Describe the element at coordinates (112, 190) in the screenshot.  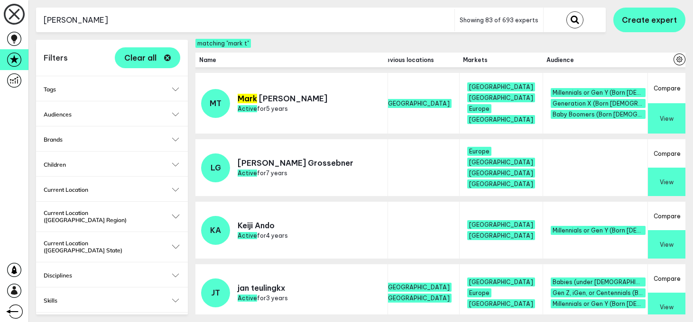
I see `h2: Current Location` at that location.